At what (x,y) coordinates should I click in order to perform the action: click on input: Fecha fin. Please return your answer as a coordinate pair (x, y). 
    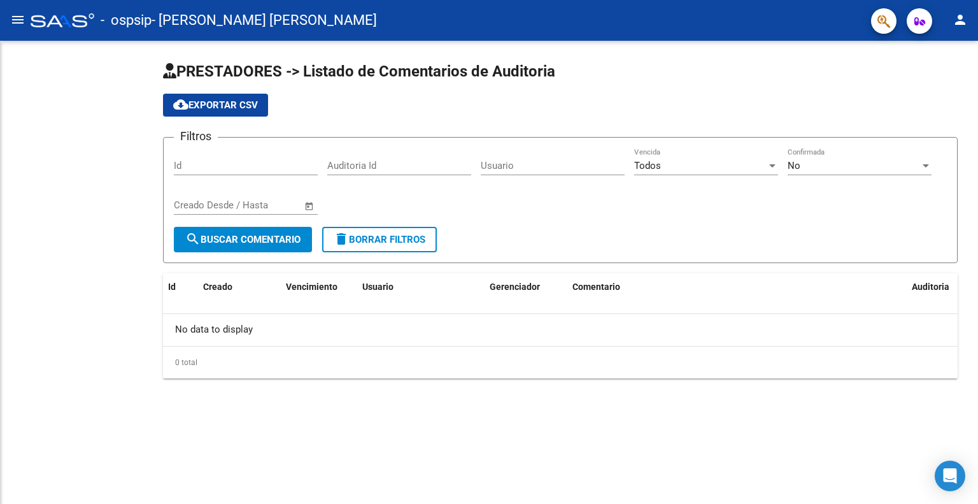
    Looking at the image, I should click on (267, 205).